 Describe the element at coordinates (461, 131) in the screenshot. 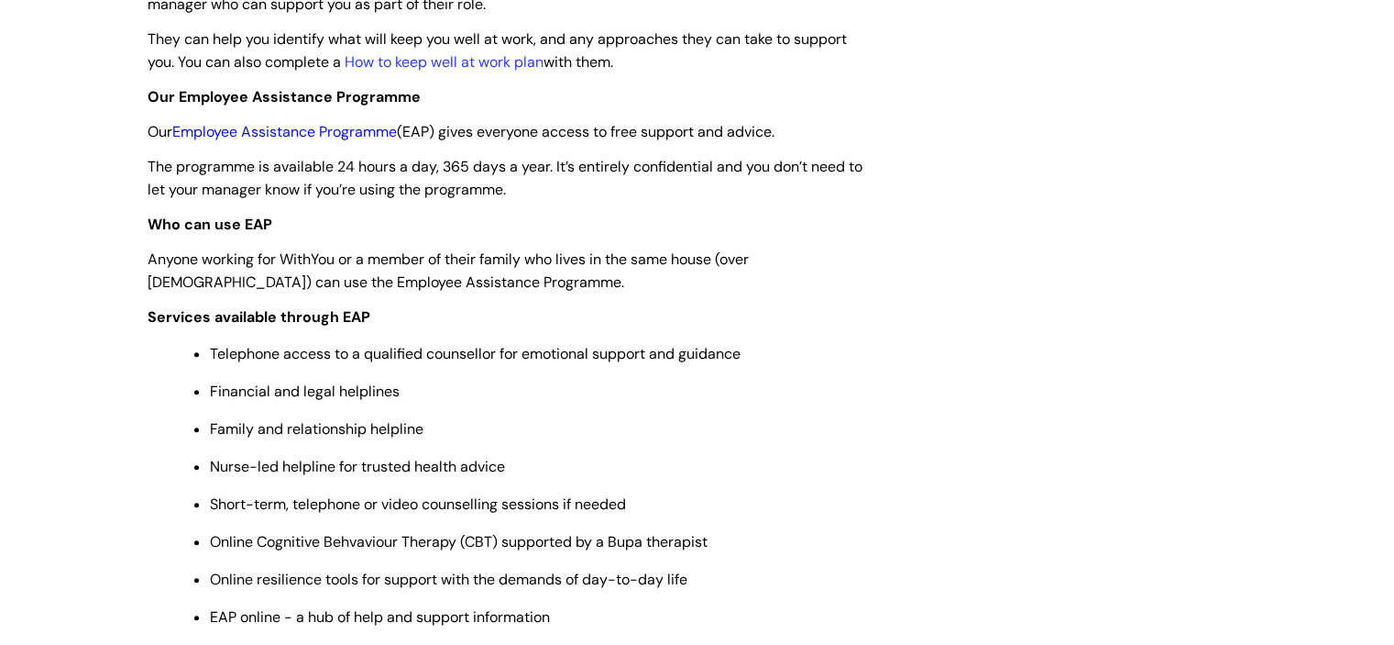

I see `span: Our (EAP) gives everyone access to free support and advice.` at that location.